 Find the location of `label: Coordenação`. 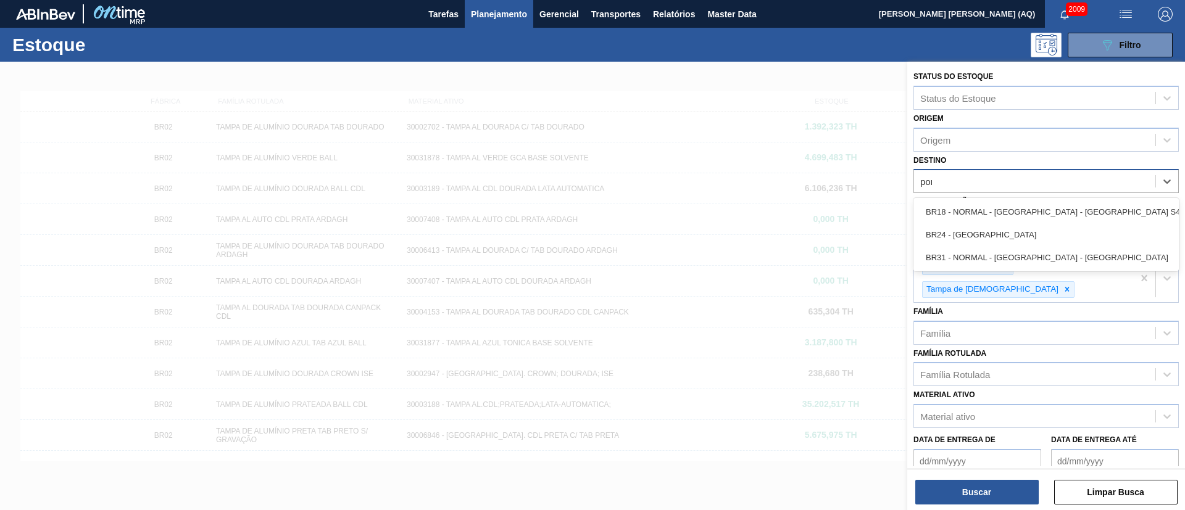

label: Coordenação is located at coordinates (943, 202).